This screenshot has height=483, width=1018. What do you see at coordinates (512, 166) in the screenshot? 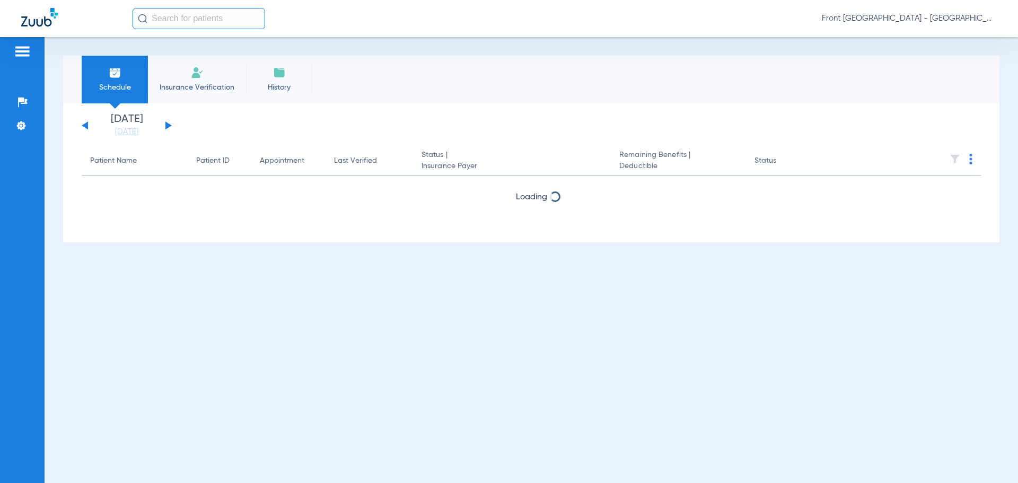
I see `span: Insurance Payer` at bounding box center [512, 166].